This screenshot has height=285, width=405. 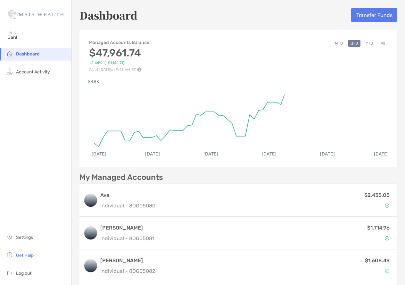 What do you see at coordinates (10, 273) in the screenshot?
I see `img: logout icon` at bounding box center [10, 273].